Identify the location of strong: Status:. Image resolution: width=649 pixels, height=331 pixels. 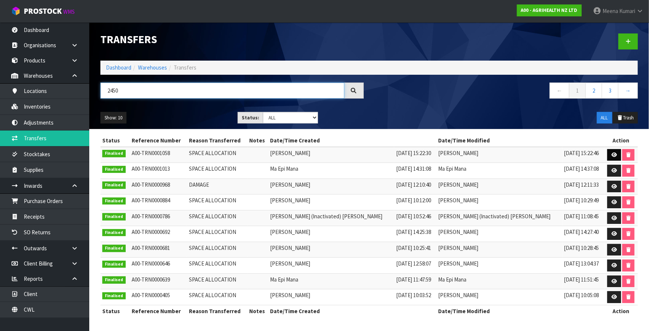
(250, 118).